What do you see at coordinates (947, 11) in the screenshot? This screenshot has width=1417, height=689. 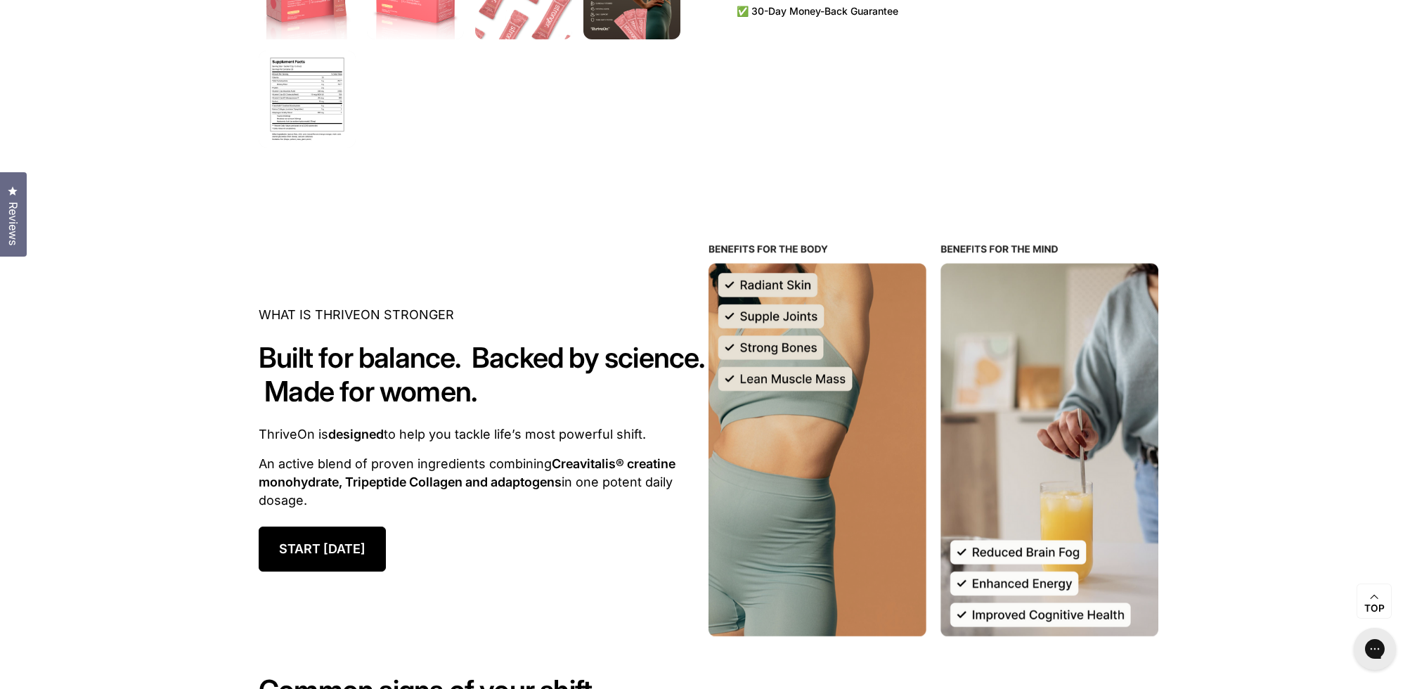 I see `p: ✅ 30-Day Money-Back Guarantee` at bounding box center [947, 11].